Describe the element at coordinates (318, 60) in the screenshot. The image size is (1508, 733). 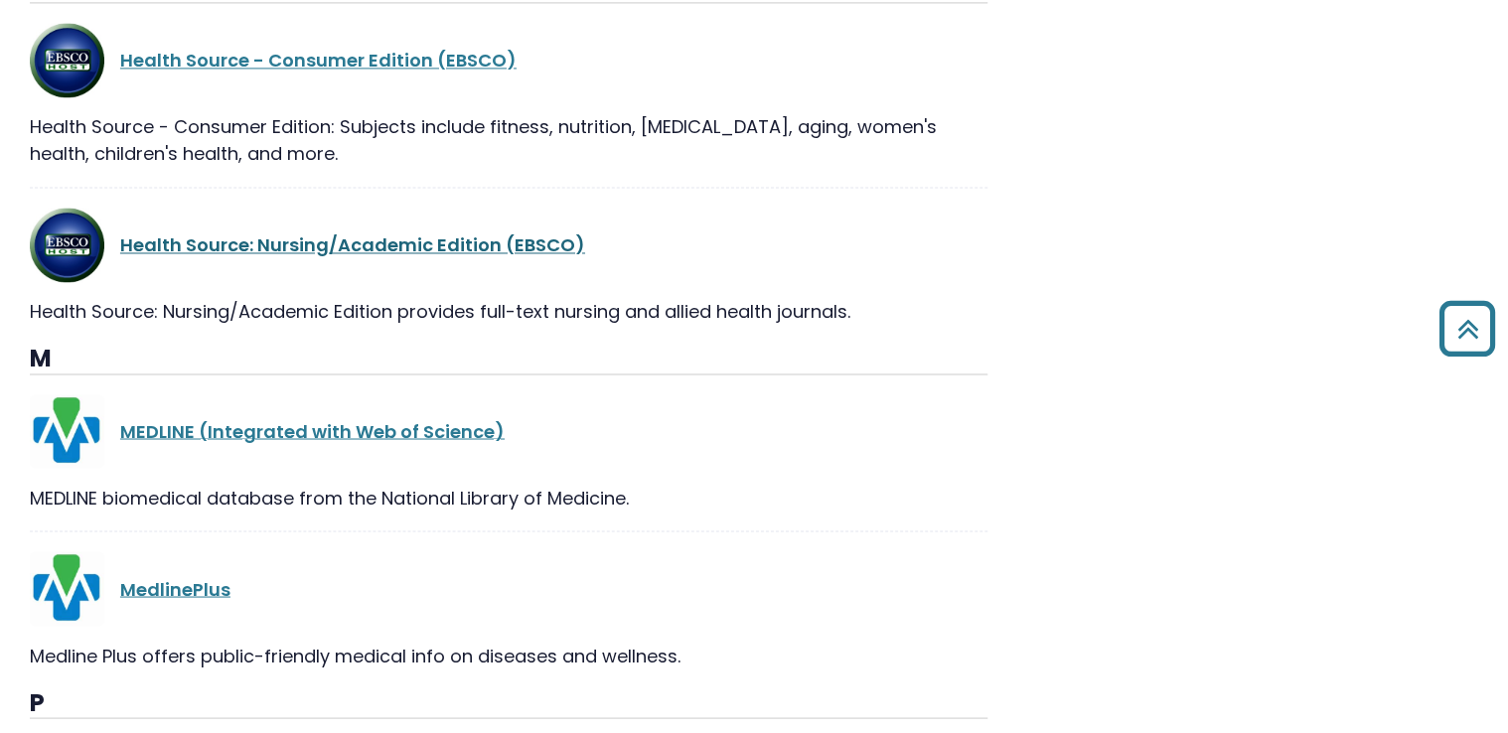
I see `a: Health Source - Consumer Edition (EBSCO)` at that location.